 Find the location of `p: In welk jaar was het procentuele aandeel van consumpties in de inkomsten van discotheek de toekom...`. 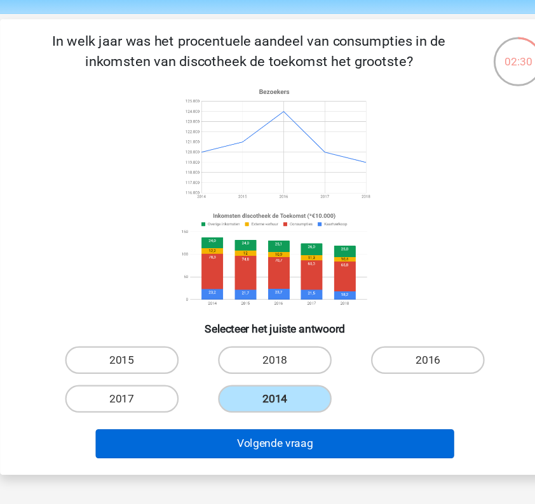

p: In welk jaar was het procentuele aandeel van consumpties in de inkomsten van discotheek de toekom... is located at coordinates (243, 71).